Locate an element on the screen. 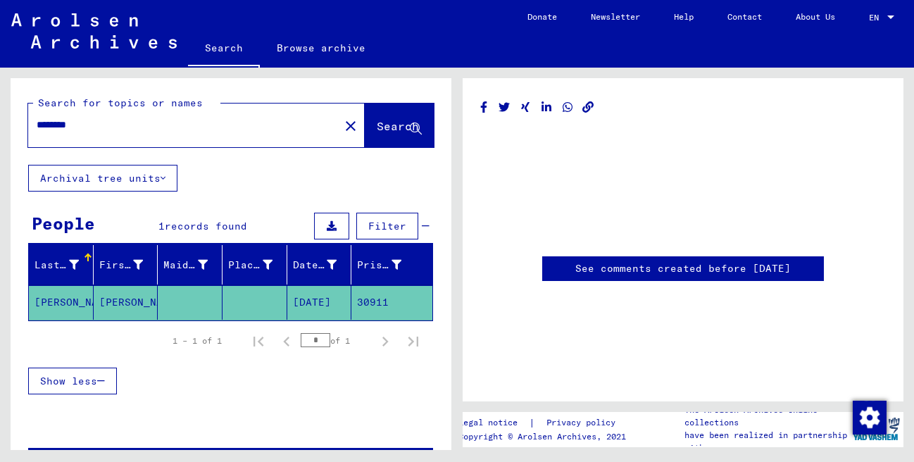 The width and height of the screenshot is (914, 462). button: Archival tree units is located at coordinates (103, 178).